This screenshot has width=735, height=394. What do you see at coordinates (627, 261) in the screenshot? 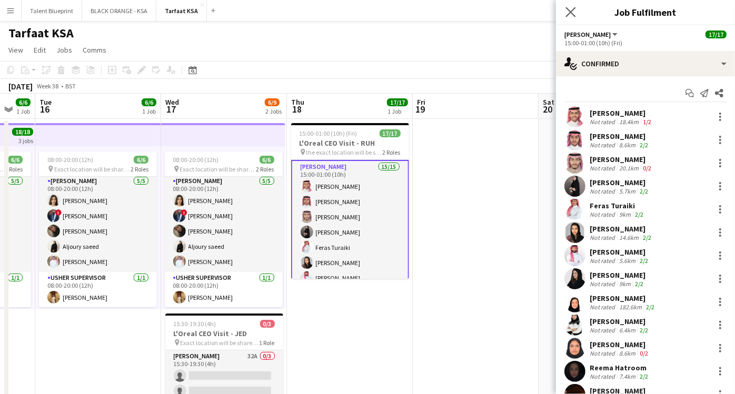
I see `div: 5.6km` at bounding box center [627, 261].